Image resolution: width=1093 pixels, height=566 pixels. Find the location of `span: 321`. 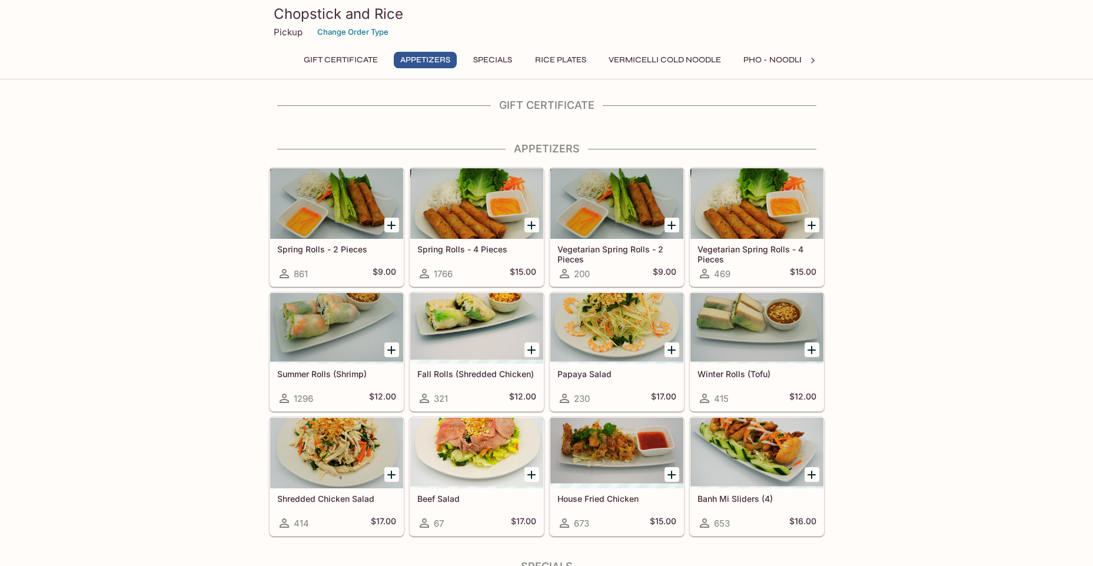

span: 321 is located at coordinates (441, 398).